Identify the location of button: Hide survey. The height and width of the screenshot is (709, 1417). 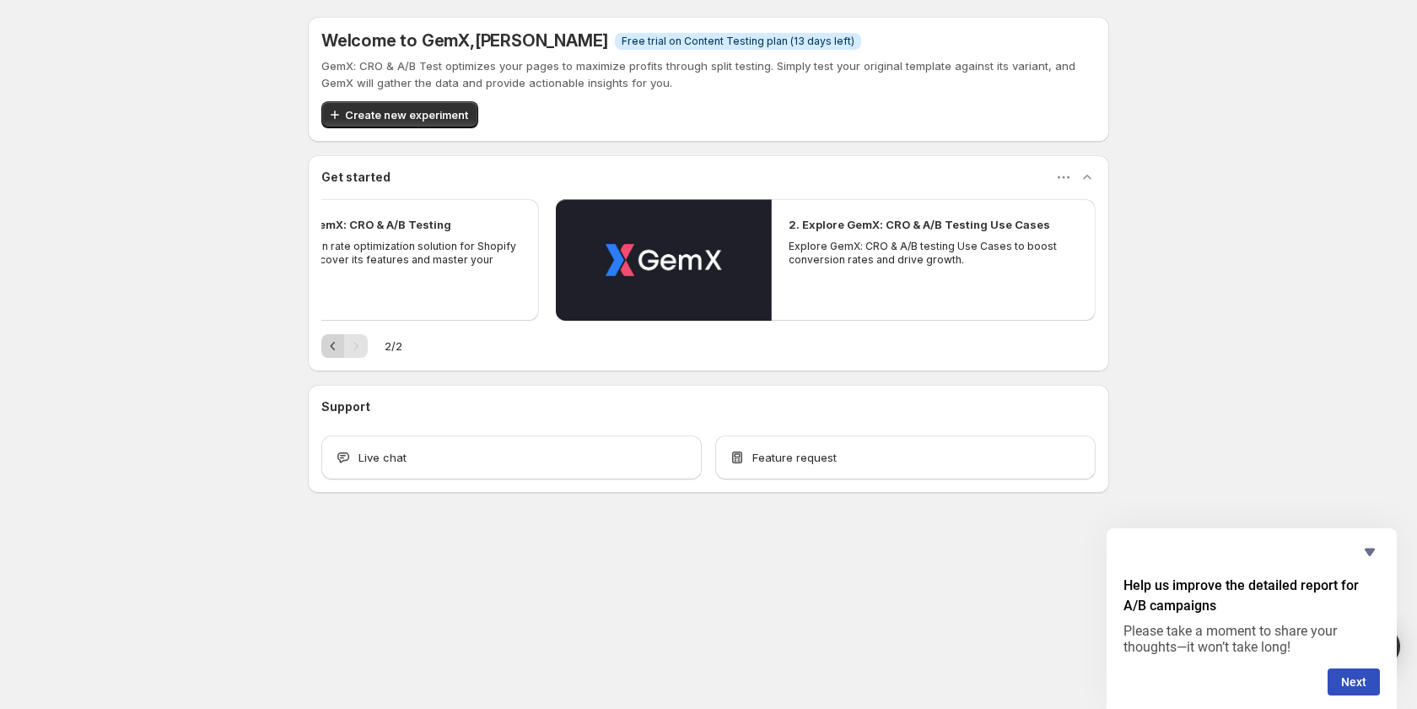
(1370, 552).